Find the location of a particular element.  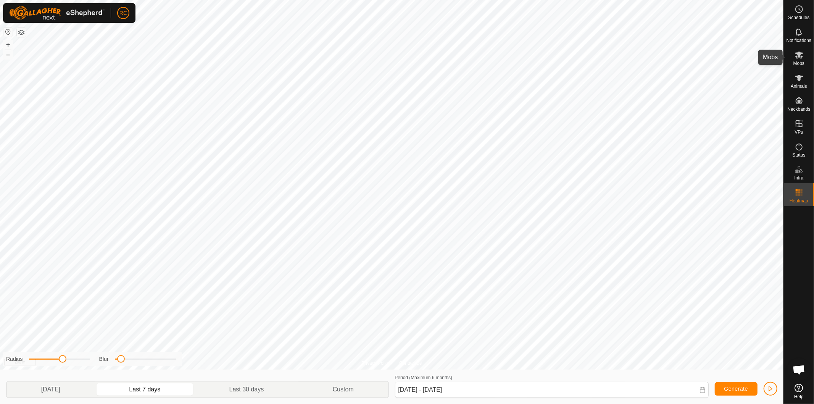

span: Last 30 days is located at coordinates (246, 389).